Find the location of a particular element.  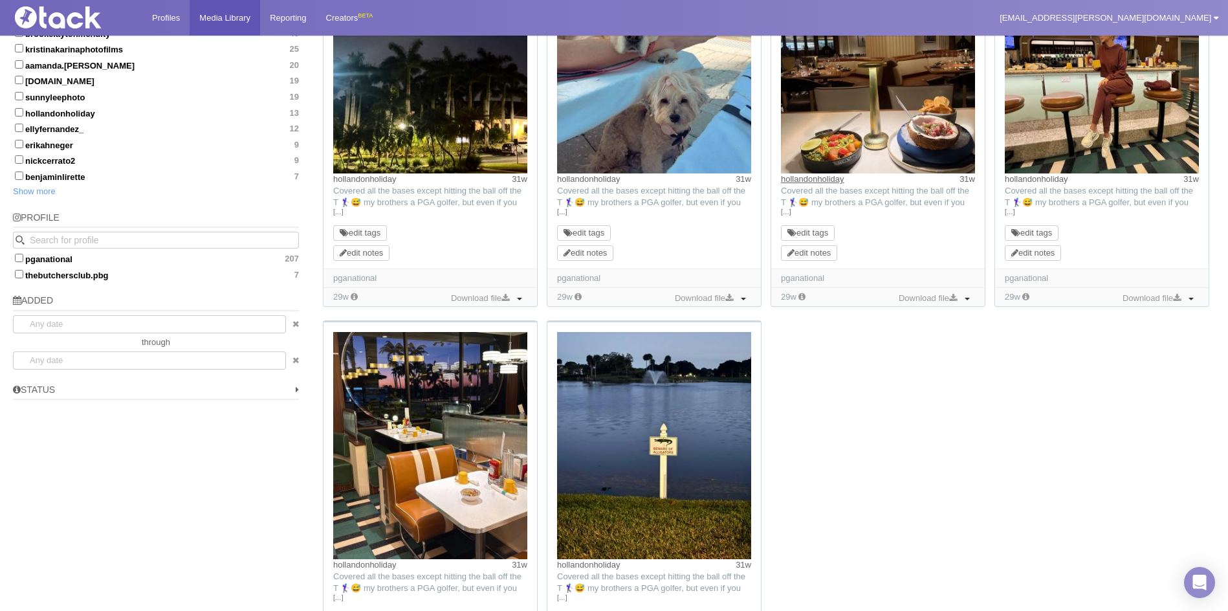

label: erikahneger is located at coordinates (156, 144).